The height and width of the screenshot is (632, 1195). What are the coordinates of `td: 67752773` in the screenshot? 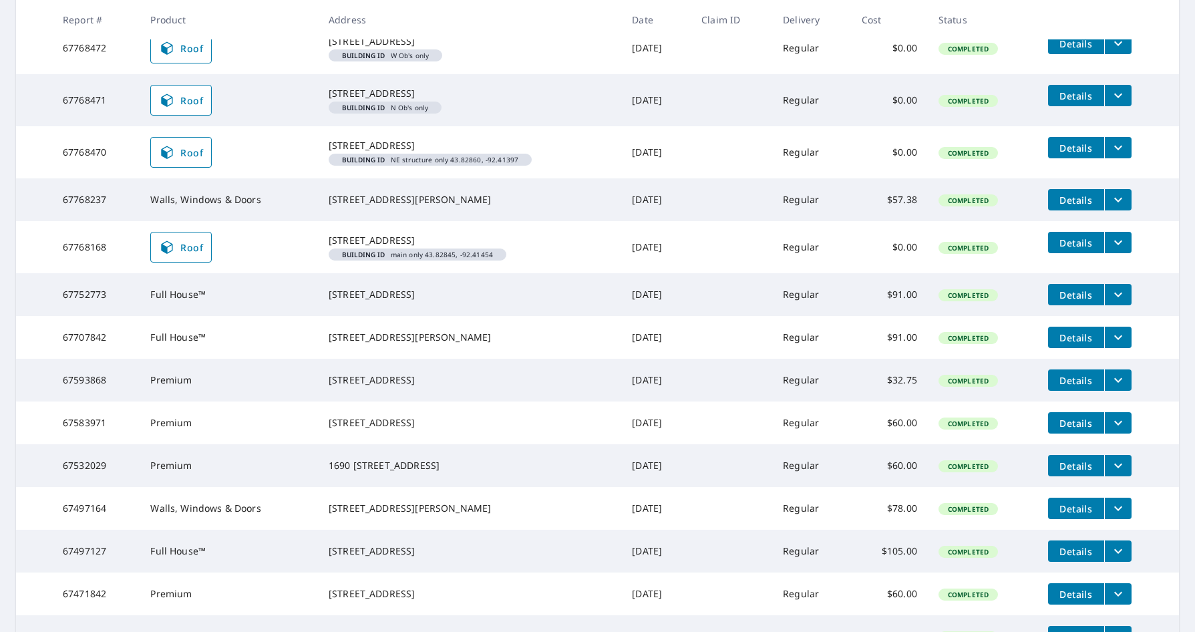 It's located at (95, 294).